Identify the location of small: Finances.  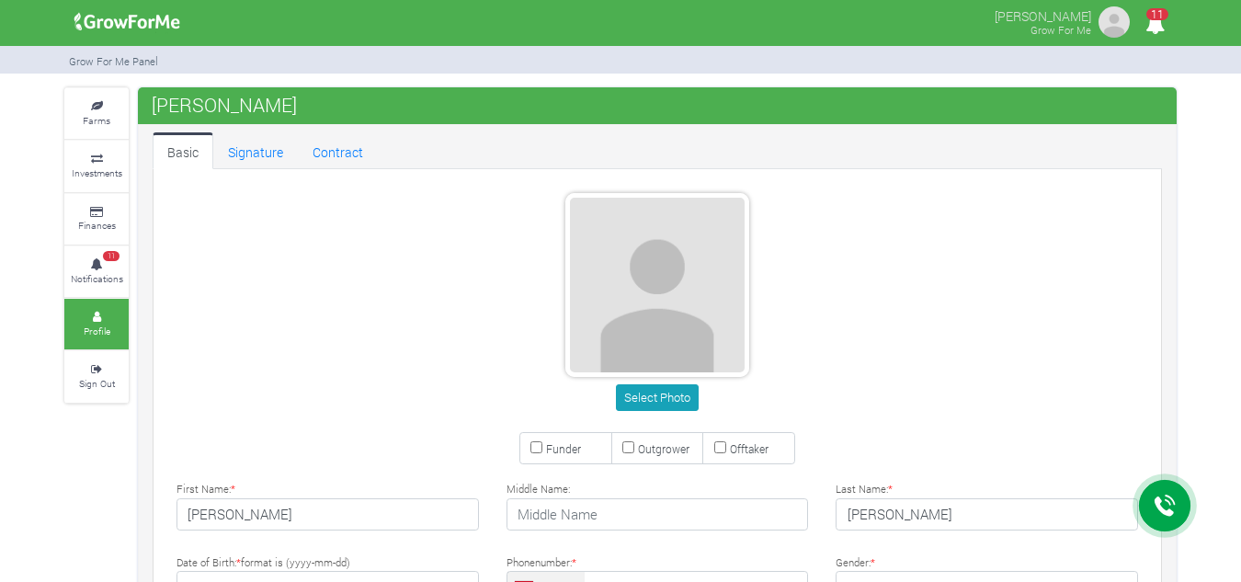
(97, 225).